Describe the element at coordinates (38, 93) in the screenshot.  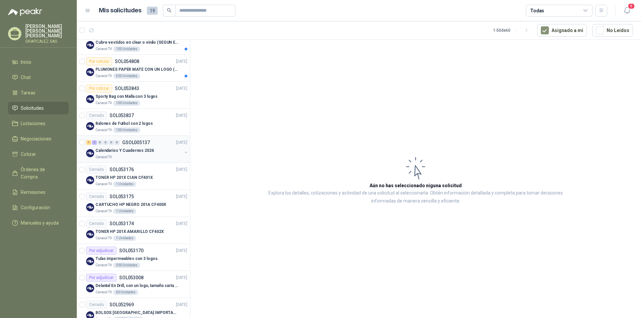
I see `a: Tareas` at that location.